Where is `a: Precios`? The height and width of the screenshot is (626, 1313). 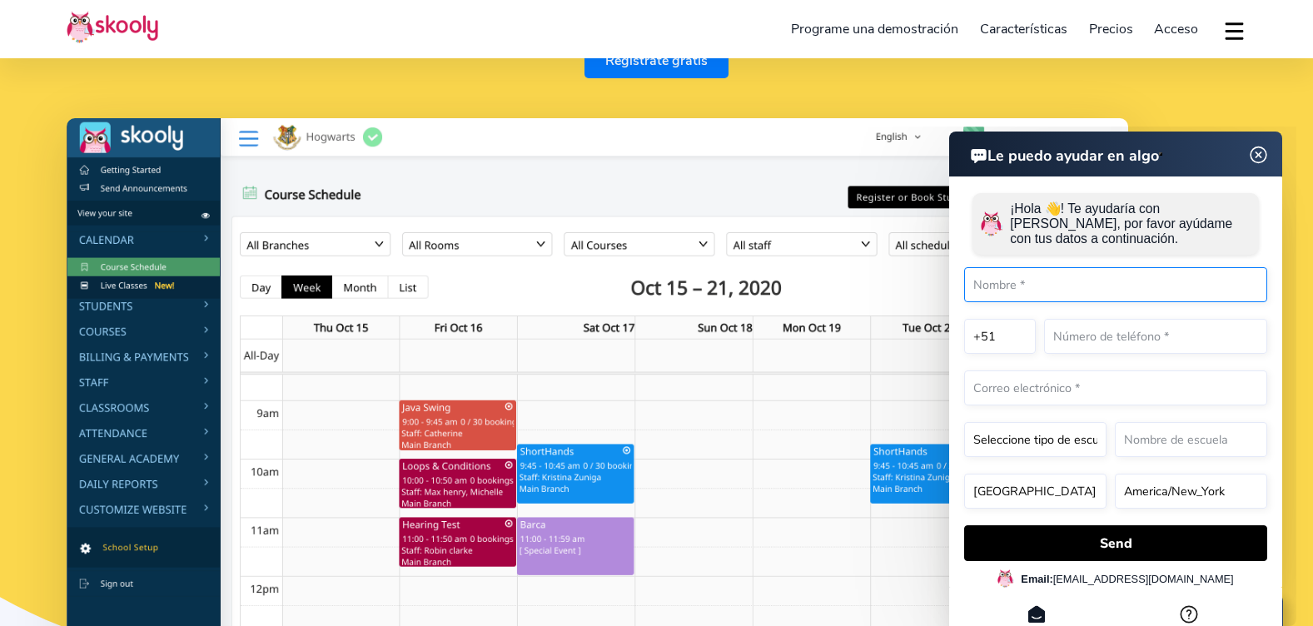
a: Precios is located at coordinates (1111, 29).